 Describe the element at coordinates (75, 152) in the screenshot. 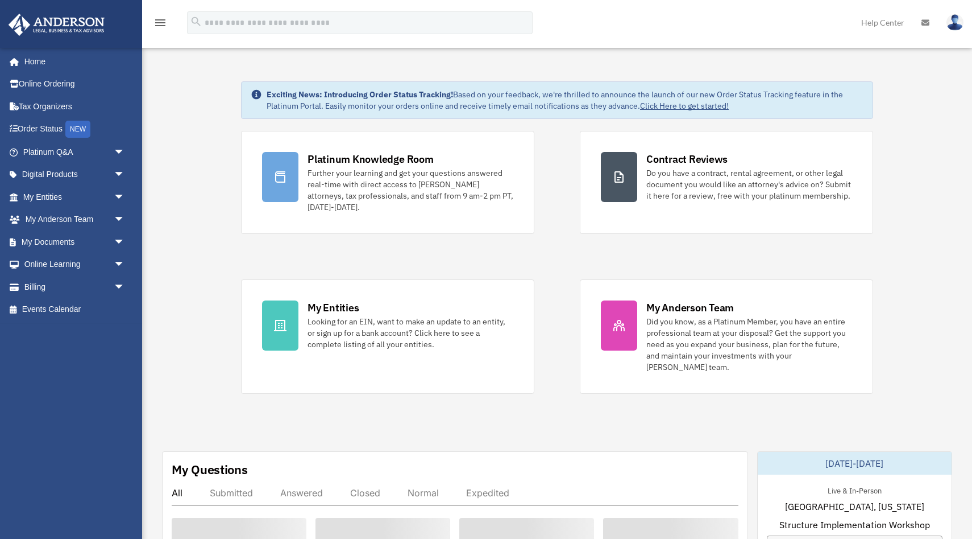

I see `a: Platinum Q&Aarrow_drop_down` at that location.